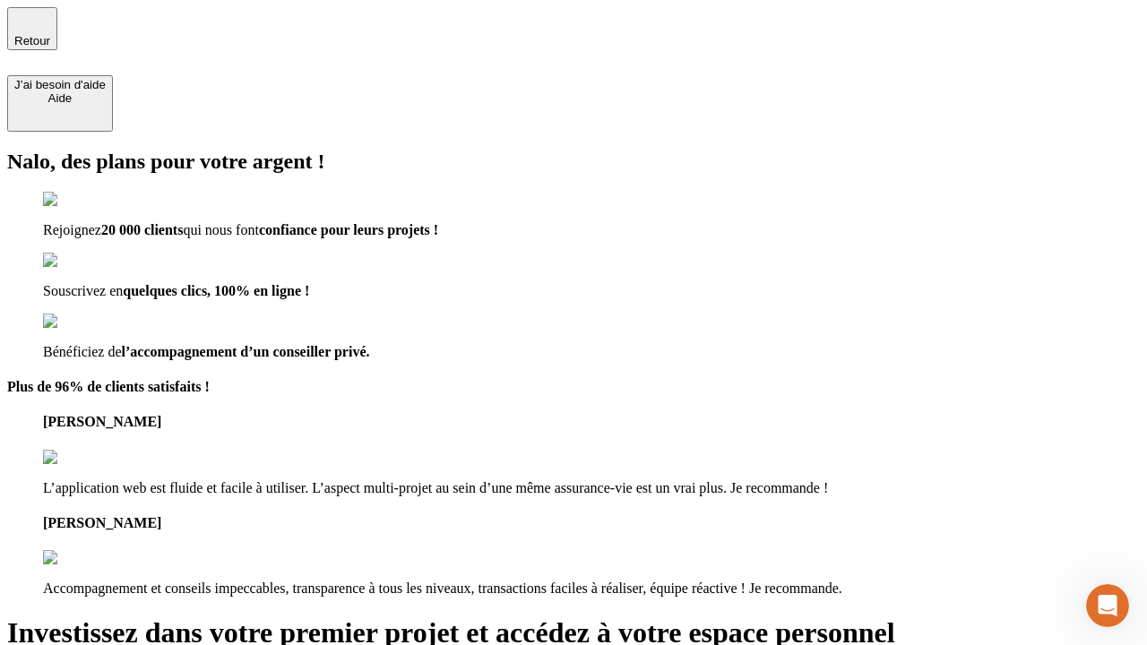 The height and width of the screenshot is (645, 1147). What do you see at coordinates (220, 229) in the screenshot?
I see `span: qui nous font` at bounding box center [220, 229].